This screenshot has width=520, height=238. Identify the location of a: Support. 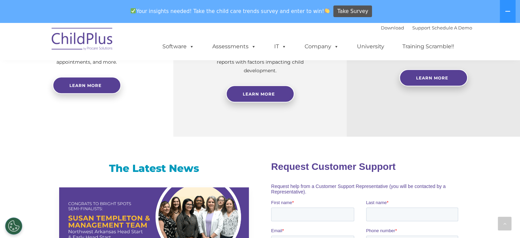
(421, 28).